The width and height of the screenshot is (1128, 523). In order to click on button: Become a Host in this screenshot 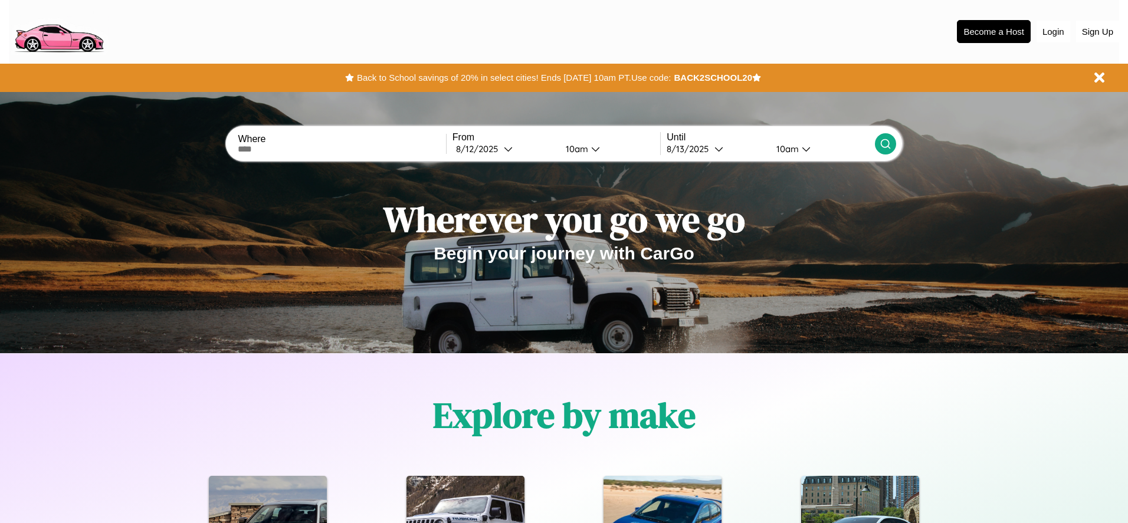, I will do `click(993, 31)`.